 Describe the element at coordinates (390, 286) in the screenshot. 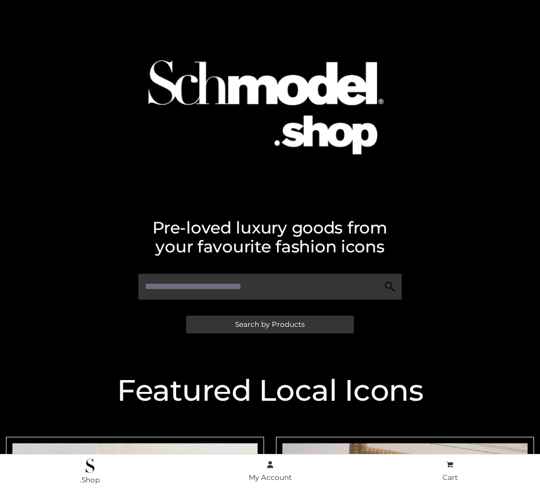

I see `img: Search Icon` at that location.